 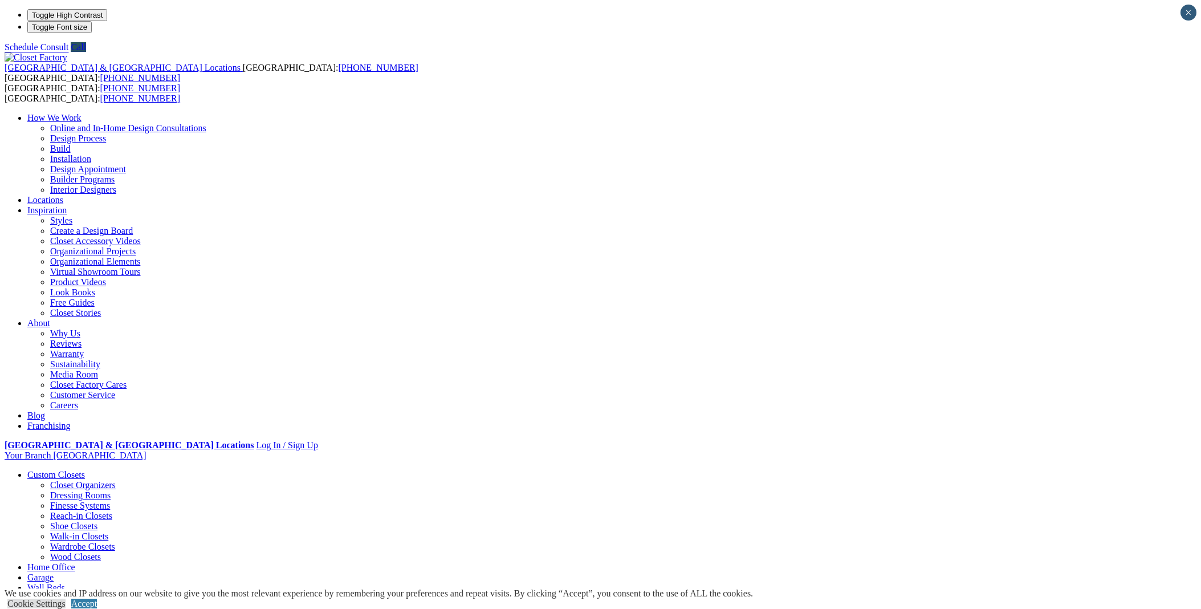 I want to click on a: Builder Programs, so click(x=82, y=179).